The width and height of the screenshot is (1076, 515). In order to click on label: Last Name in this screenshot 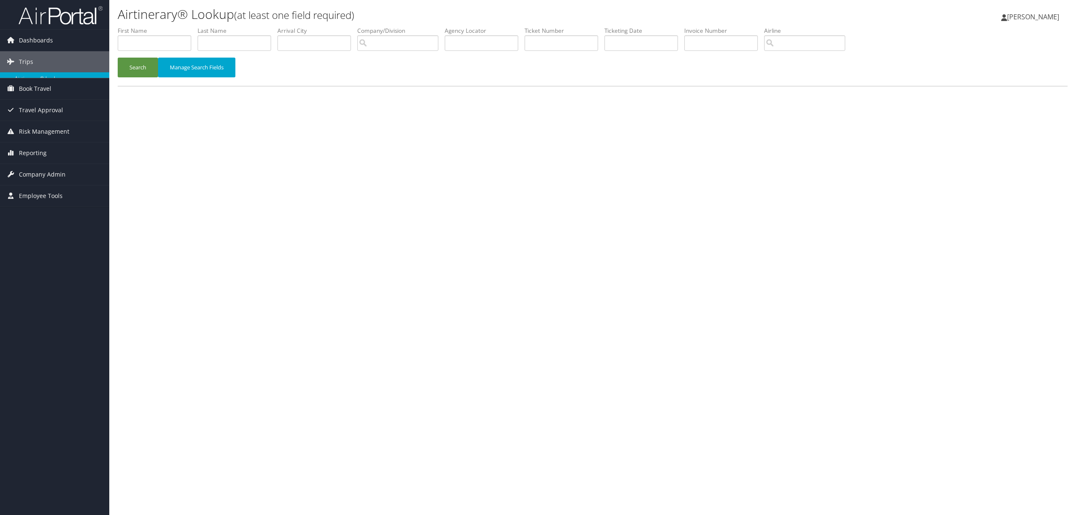, I will do `click(237, 31)`.